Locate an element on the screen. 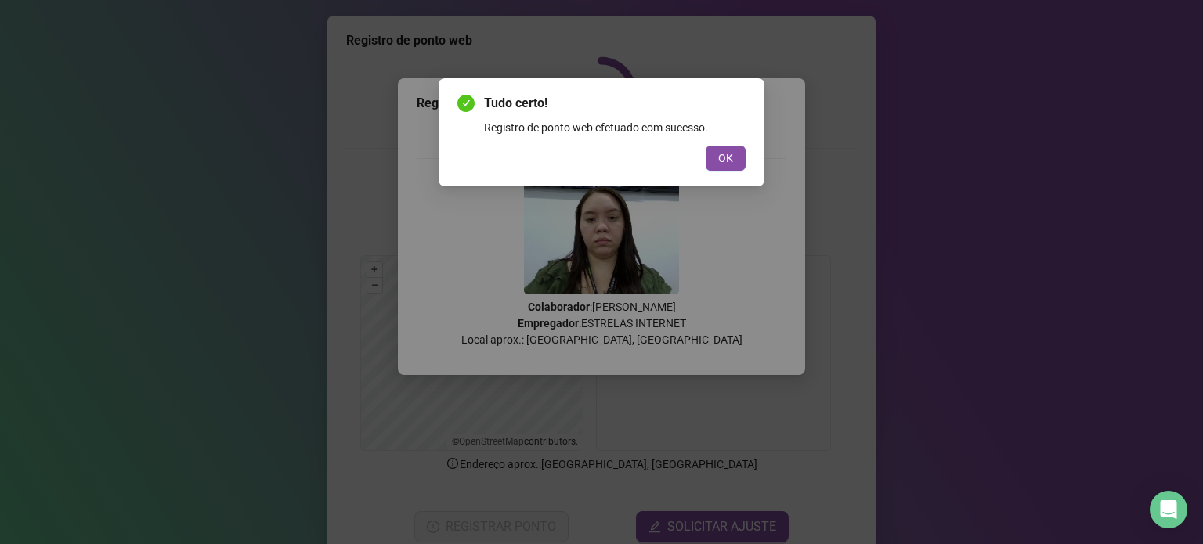  span: Tudo certo! is located at coordinates (615, 103).